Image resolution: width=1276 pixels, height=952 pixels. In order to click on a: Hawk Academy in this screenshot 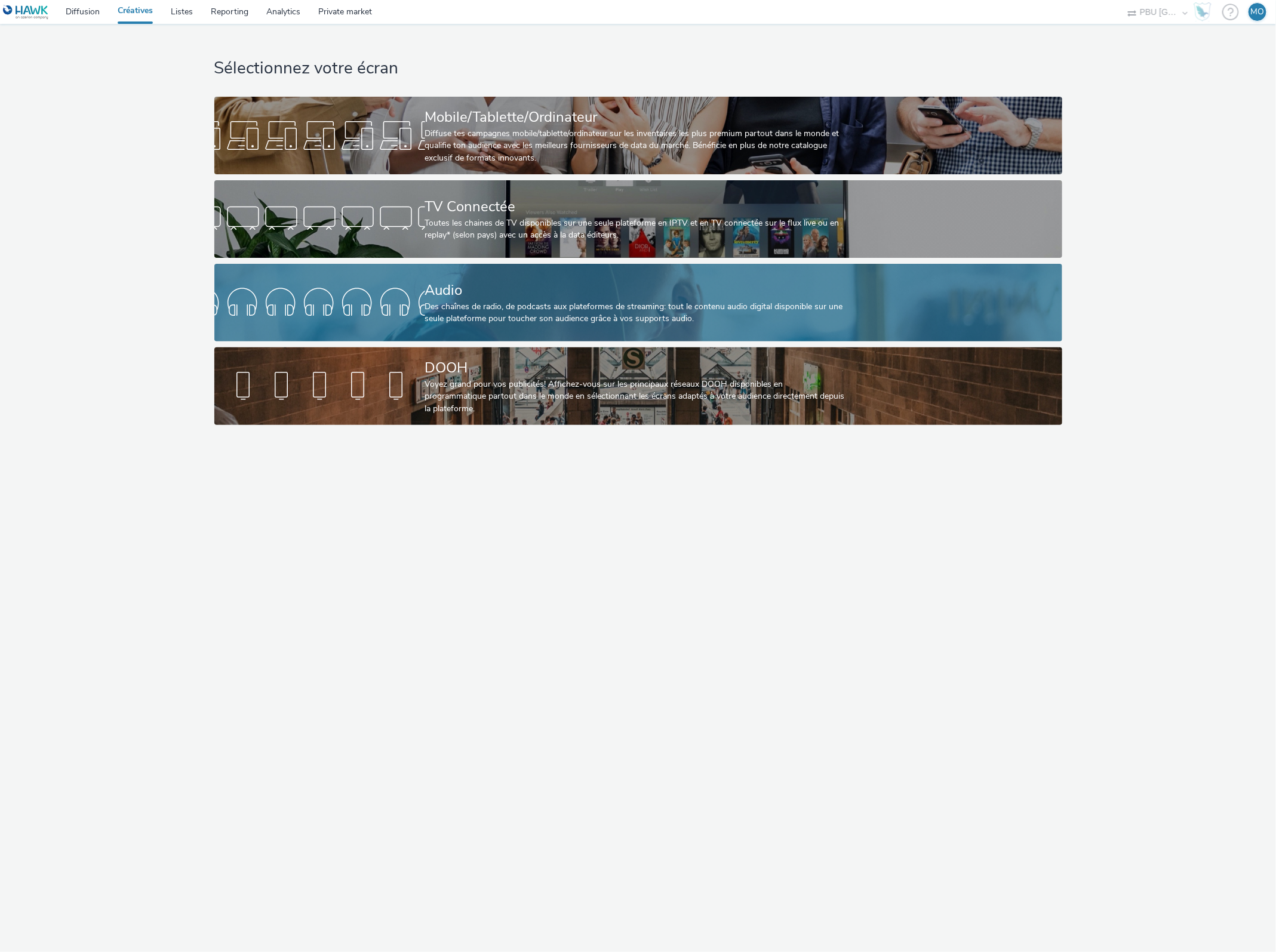, I will do `click(1205, 12)`.